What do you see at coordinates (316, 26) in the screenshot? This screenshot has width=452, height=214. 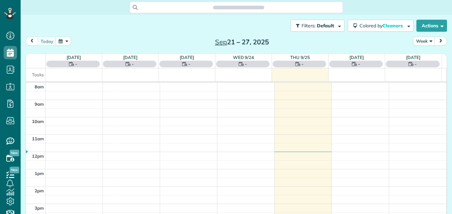 I see `a: Filters: Default` at bounding box center [316, 26].